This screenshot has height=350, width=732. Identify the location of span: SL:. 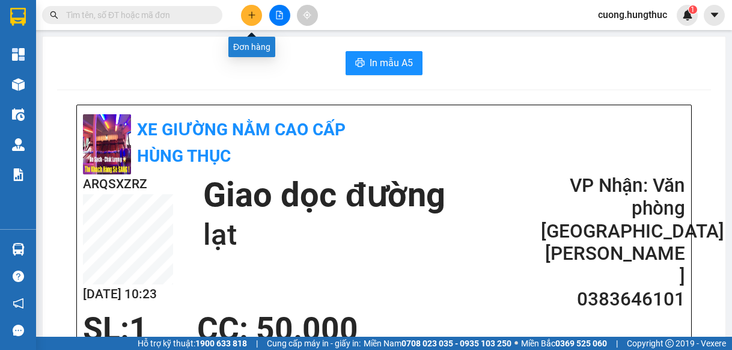
(106, 329).